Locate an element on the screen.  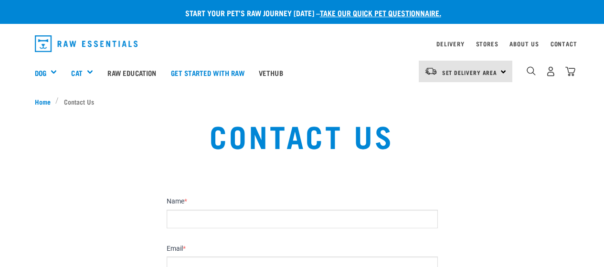
a: Contact is located at coordinates (564, 43).